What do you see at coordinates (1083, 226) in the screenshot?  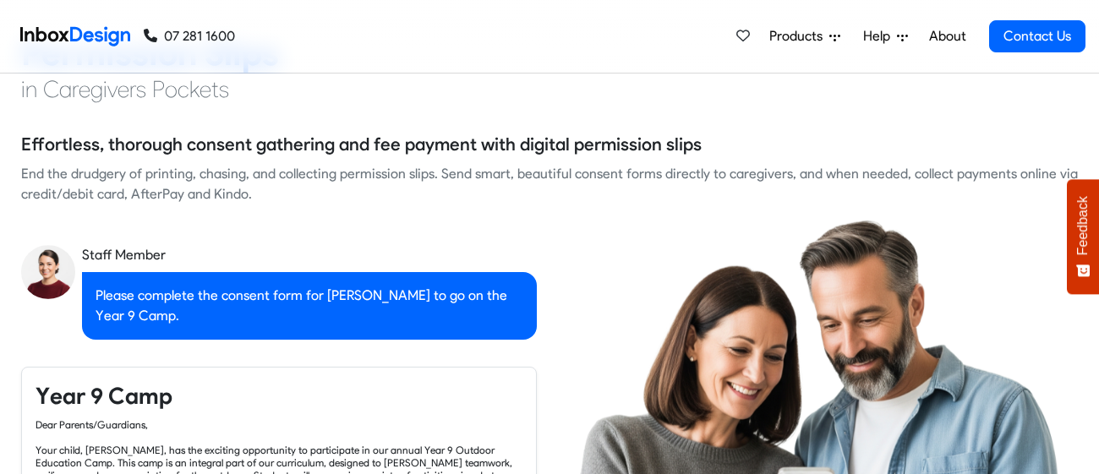 I see `span: Feedback` at bounding box center [1083, 226].